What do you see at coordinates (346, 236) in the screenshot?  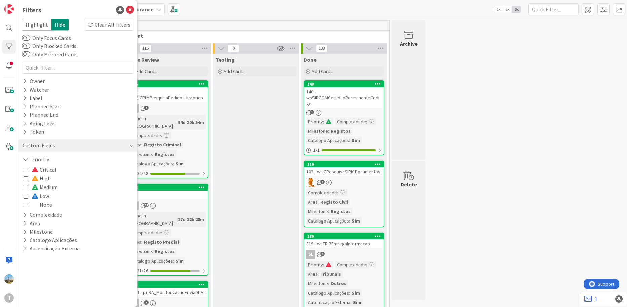 I see `div: 280` at bounding box center [346, 236].